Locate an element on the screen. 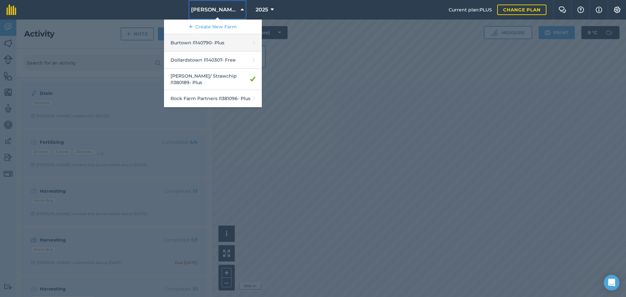 This screenshot has height=297, width=626. img: A cog icon is located at coordinates (617, 10).